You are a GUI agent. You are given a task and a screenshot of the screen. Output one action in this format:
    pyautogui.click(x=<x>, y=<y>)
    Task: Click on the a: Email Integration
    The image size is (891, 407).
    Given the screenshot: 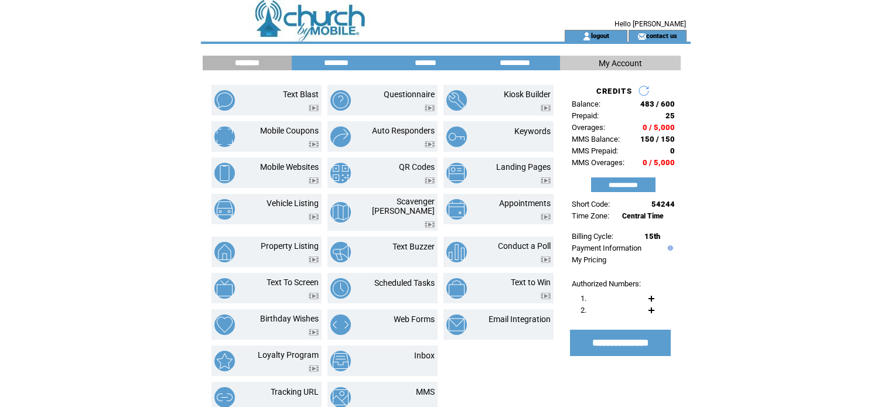 What is the action you would take?
    pyautogui.click(x=520, y=319)
    